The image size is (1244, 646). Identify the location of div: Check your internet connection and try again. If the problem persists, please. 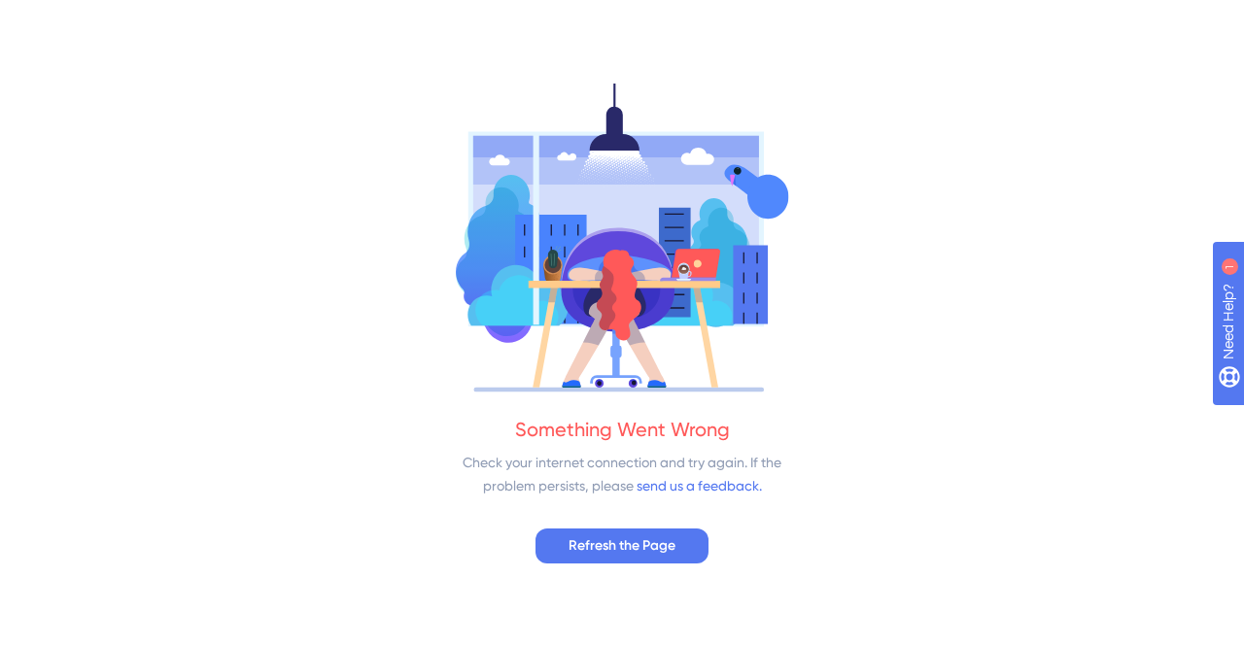
(622, 474).